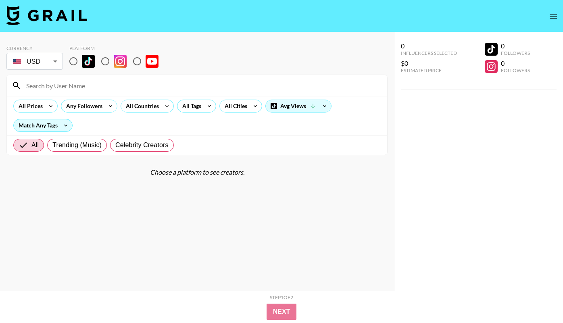 The height and width of the screenshot is (323, 563). I want to click on button: open drawer, so click(553, 16).